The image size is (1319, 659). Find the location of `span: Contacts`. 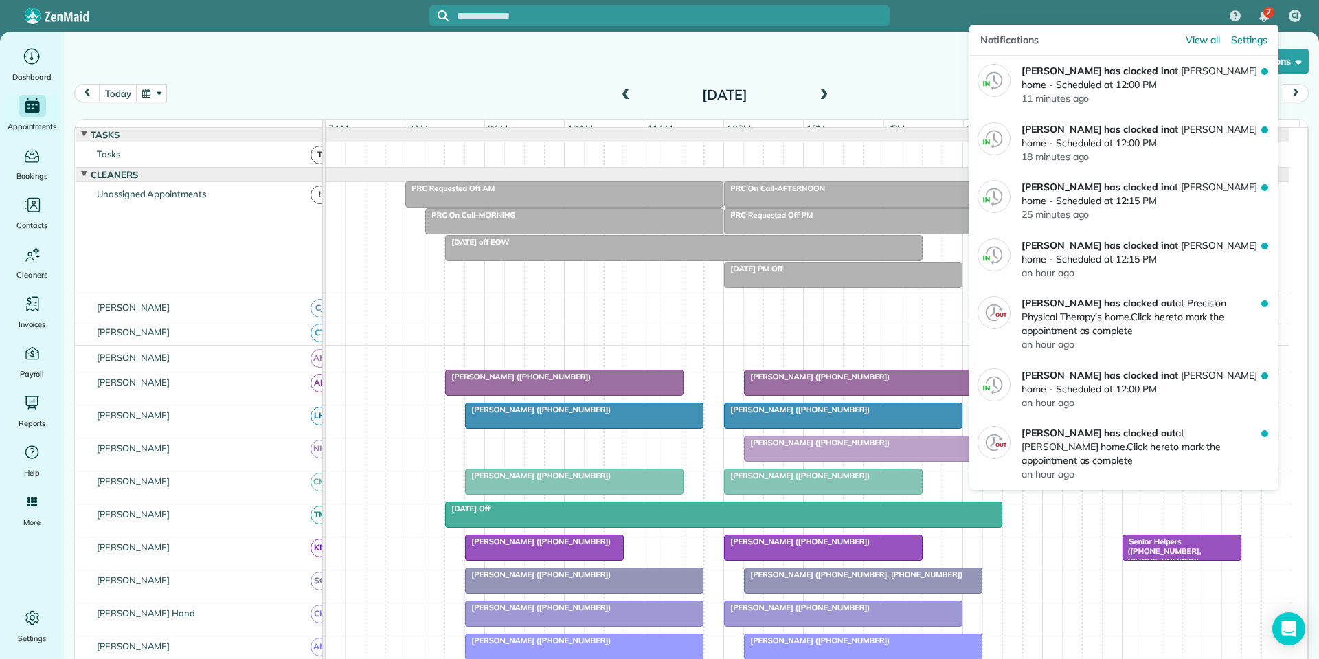

span: Contacts is located at coordinates (32, 225).